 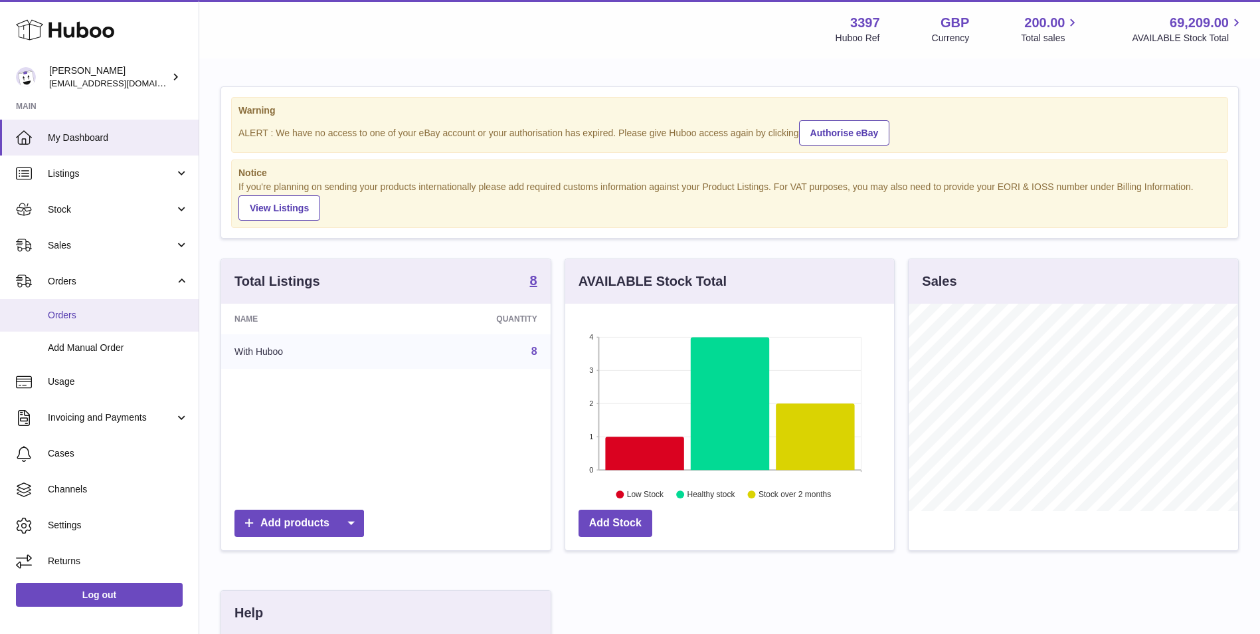 What do you see at coordinates (955, 23) in the screenshot?
I see `strong: GBP` at bounding box center [955, 23].